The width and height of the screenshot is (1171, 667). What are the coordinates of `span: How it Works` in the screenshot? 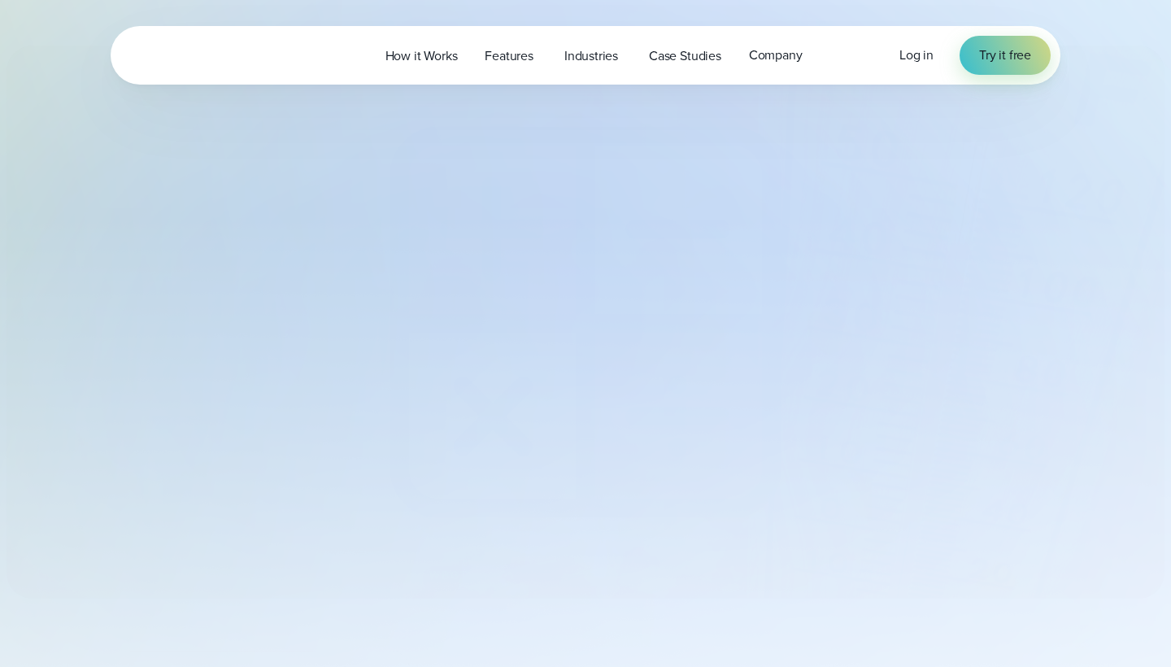 It's located at (421, 56).